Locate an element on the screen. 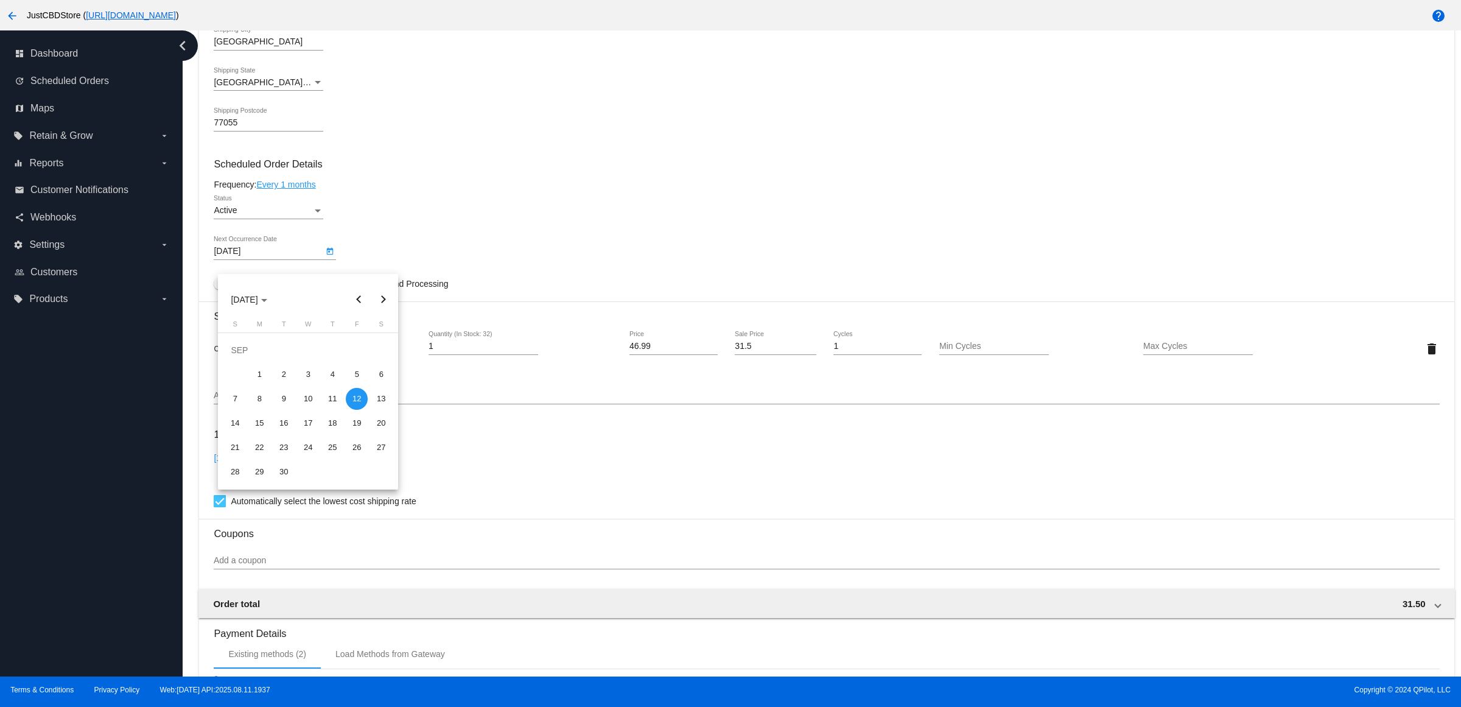  td: September 27, 2025 is located at coordinates (381, 447).